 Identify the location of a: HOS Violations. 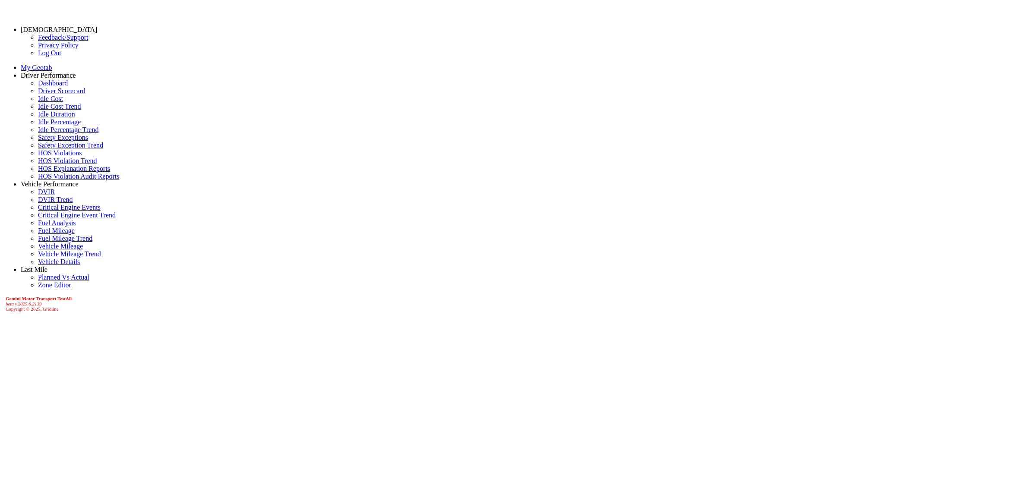
(60, 153).